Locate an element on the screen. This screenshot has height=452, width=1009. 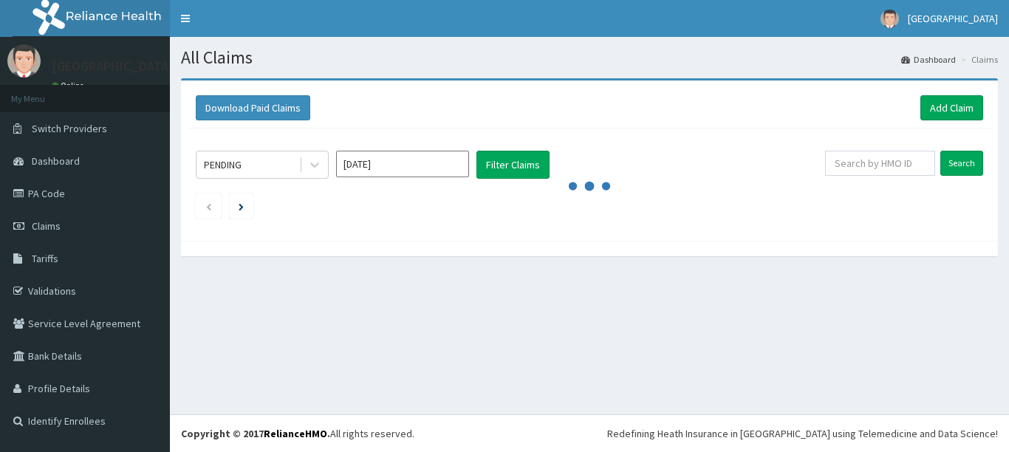
svg: audio-loading is located at coordinates (590, 186).